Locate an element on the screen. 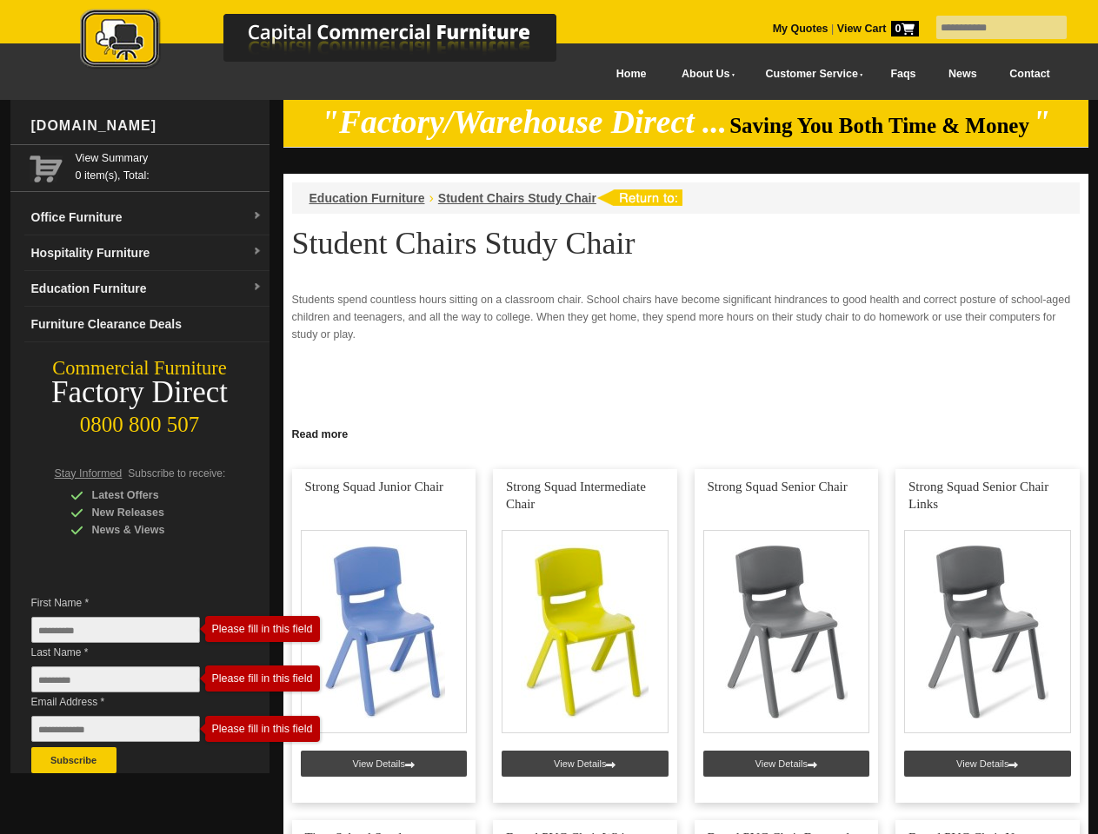  a: View Cart0 is located at coordinates (875, 29).